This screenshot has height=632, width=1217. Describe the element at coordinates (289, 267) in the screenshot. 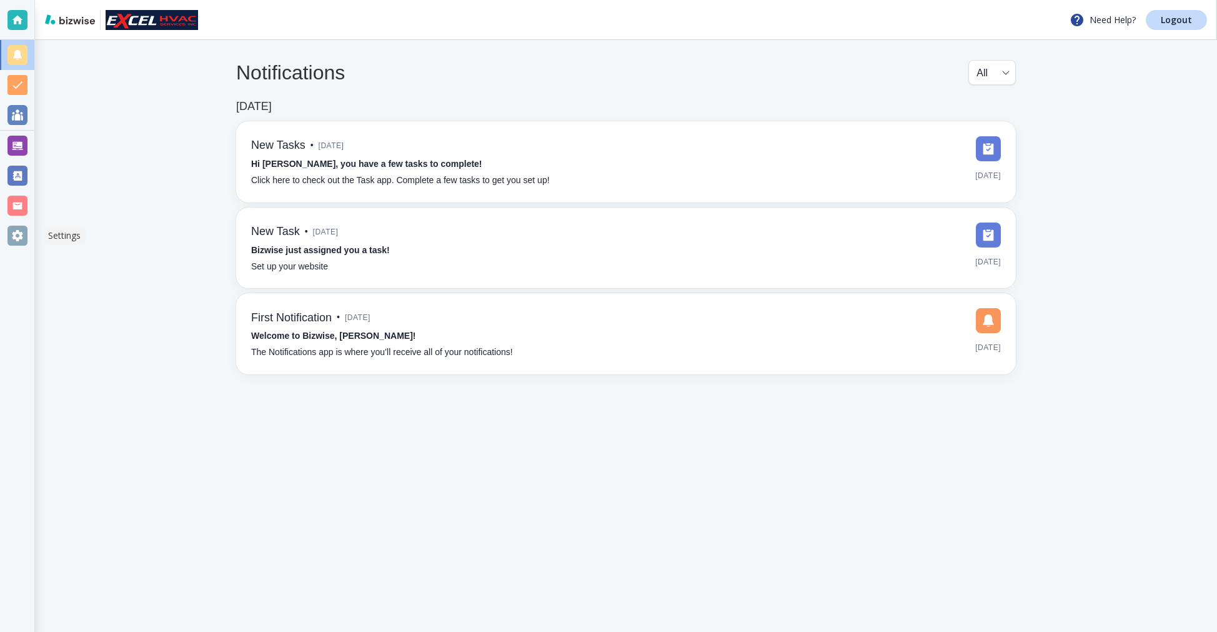

I see `p: Set up your website` at that location.